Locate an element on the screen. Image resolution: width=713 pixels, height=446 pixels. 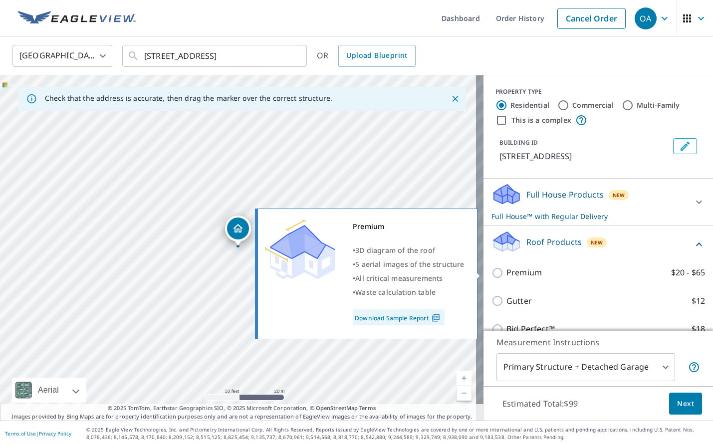
div: Full House ProductsNewFull House™ with Regular Delivery is located at coordinates (598, 202).